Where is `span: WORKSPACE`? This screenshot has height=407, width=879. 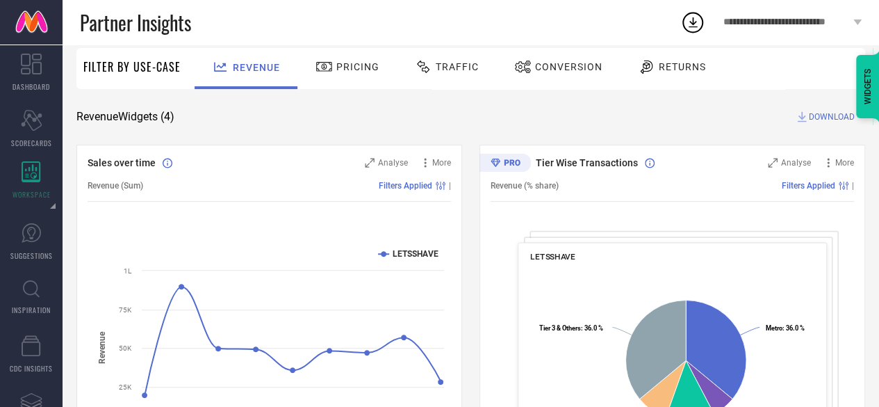 span: WORKSPACE is located at coordinates (31, 194).